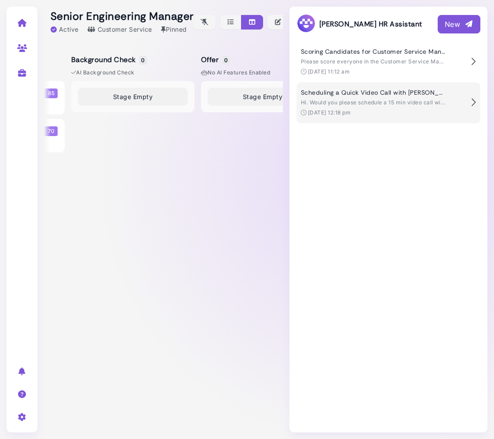 Image resolution: width=494 pixels, height=439 pixels. What do you see at coordinates (235, 73) in the screenshot?
I see `span: No AI Features enabled` at bounding box center [235, 73].